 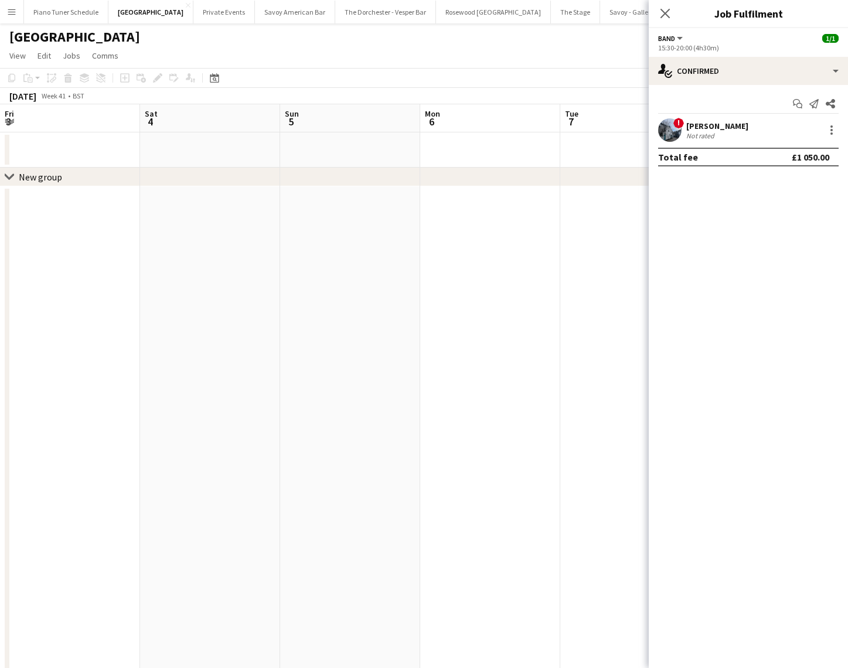 What do you see at coordinates (8, 121) in the screenshot?
I see `span: 3` at bounding box center [8, 121].